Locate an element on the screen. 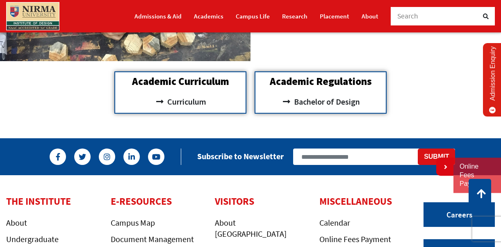 The width and height of the screenshot is (501, 247). span: Curriculum is located at coordinates (186, 102).